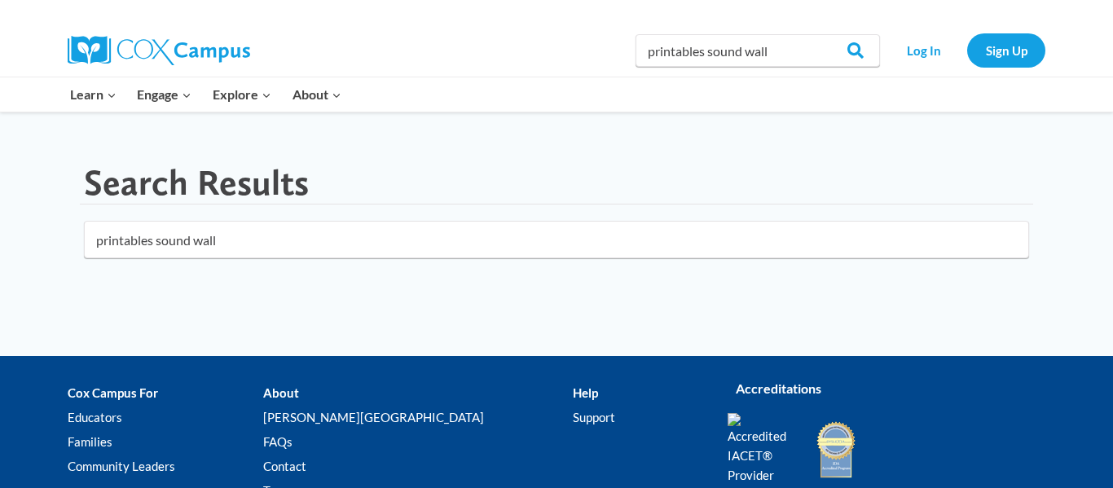  What do you see at coordinates (165, 441) in the screenshot?
I see `a: Families` at bounding box center [165, 441].